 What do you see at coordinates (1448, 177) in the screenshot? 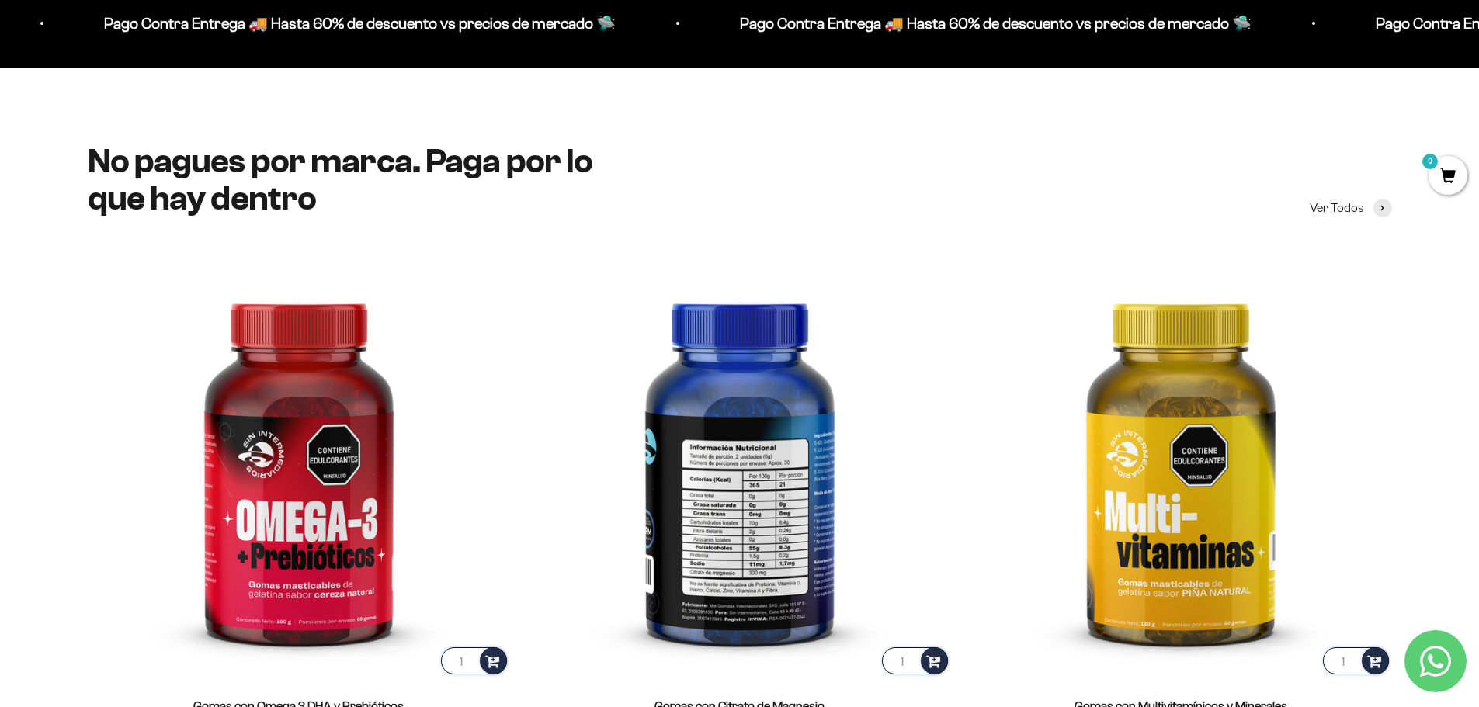
I see `a: 0` at bounding box center [1448, 177].